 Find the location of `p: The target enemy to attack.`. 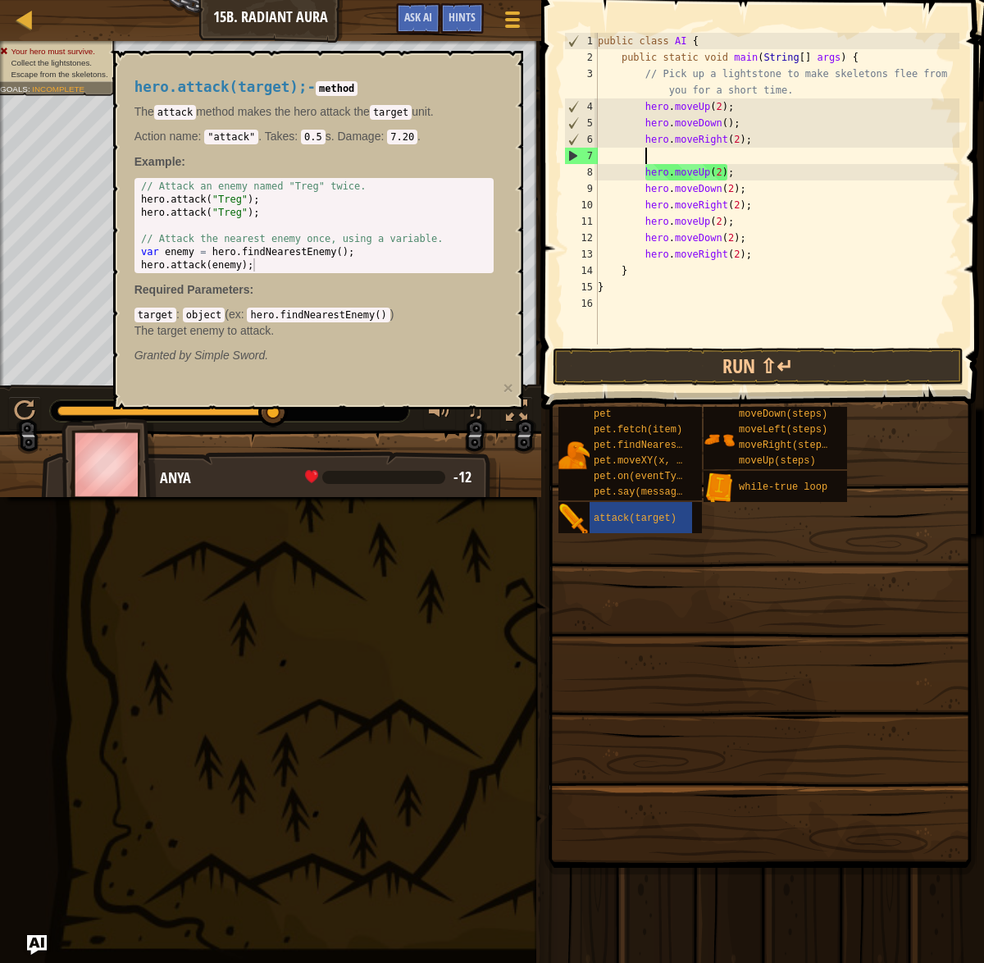

p: The target enemy to attack. is located at coordinates (314, 330).